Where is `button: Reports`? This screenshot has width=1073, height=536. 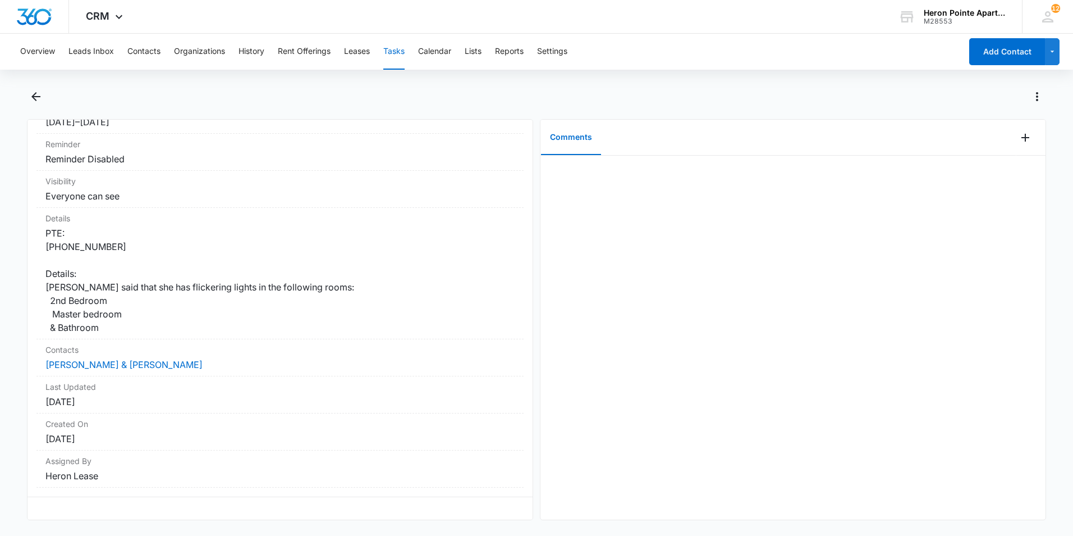 button: Reports is located at coordinates (509, 52).